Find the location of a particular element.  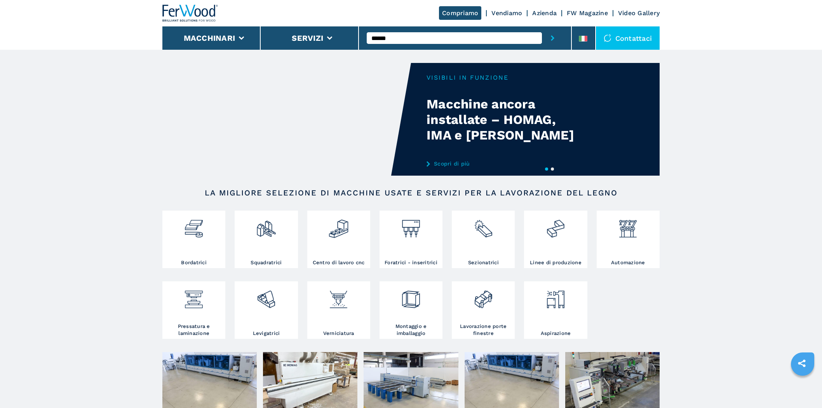

h3: Squadratrici is located at coordinates (266, 263).